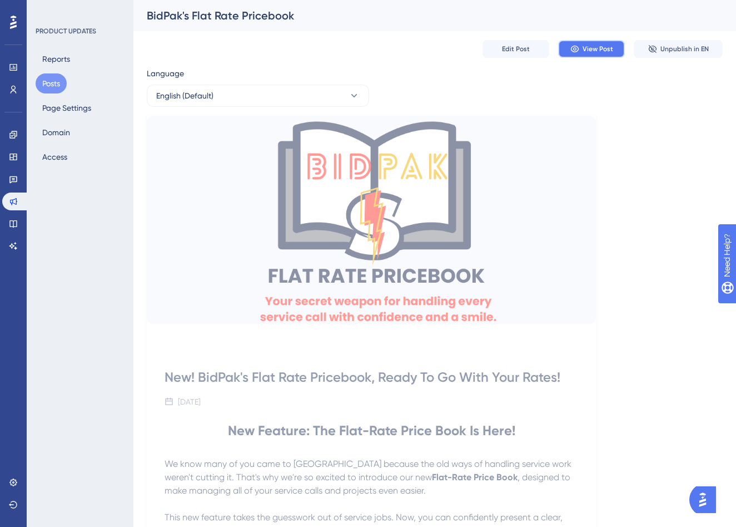 The width and height of the screenshot is (736, 527). What do you see at coordinates (258, 96) in the screenshot?
I see `button: English (Default)` at bounding box center [258, 96].